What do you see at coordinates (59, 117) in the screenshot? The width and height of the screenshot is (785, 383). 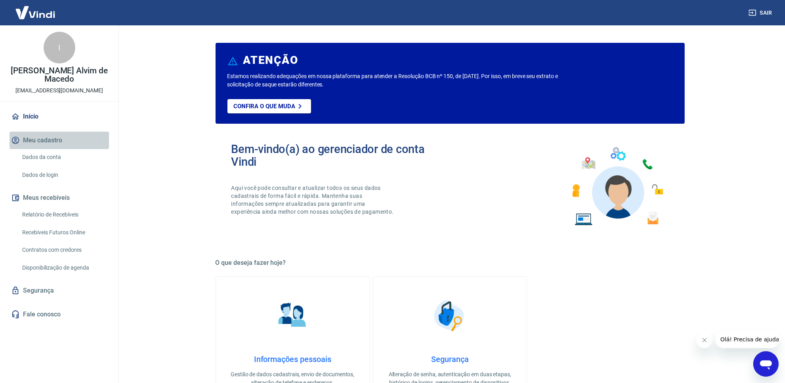 I see `a: Início` at bounding box center [59, 117].